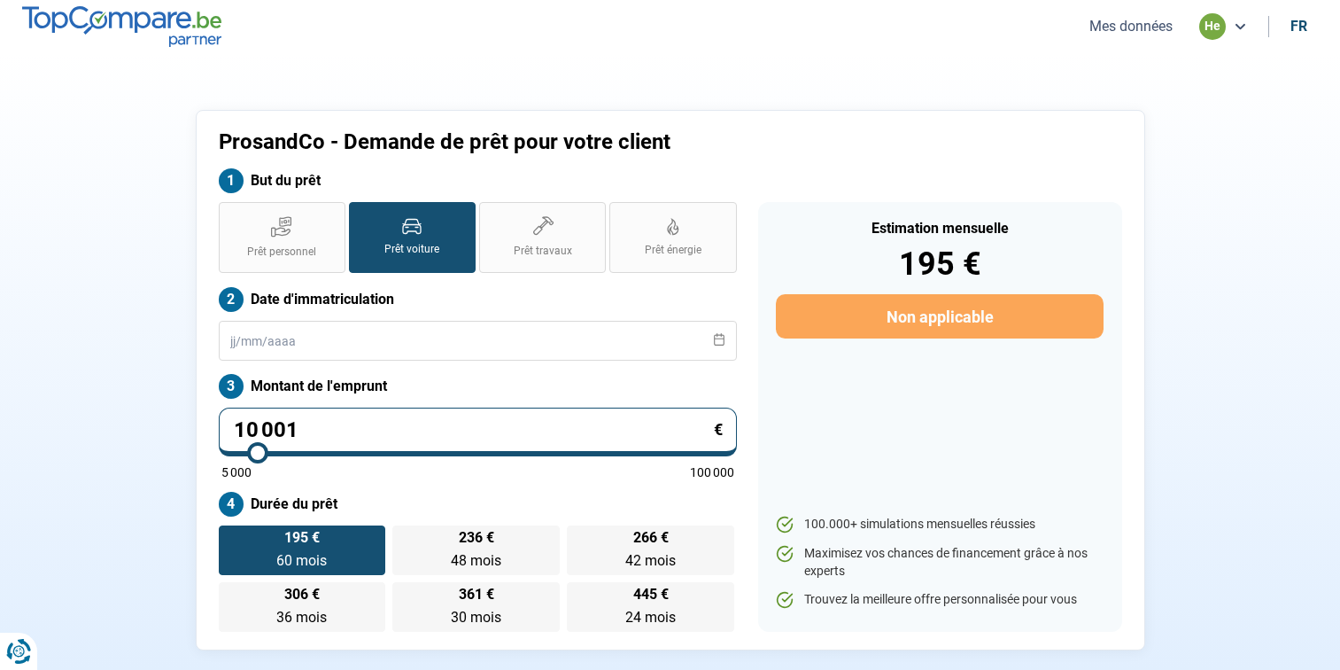  I want to click on span: 5 000, so click(236, 472).